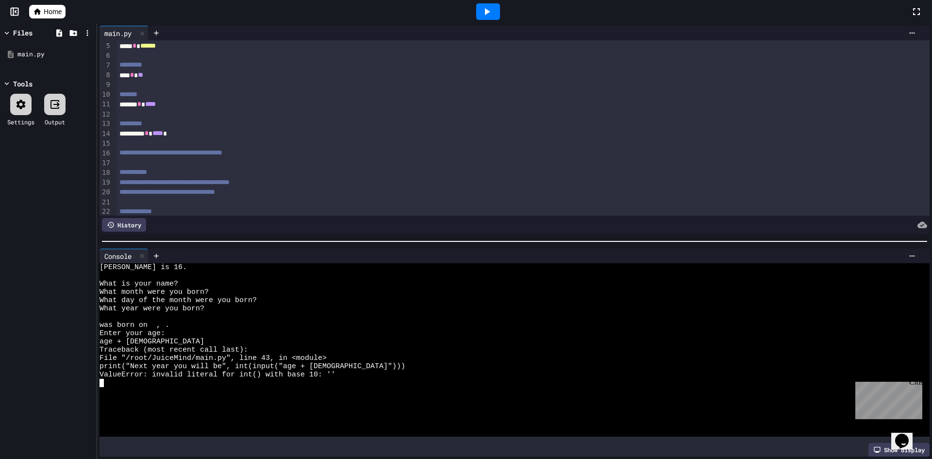 Image resolution: width=932 pixels, height=459 pixels. What do you see at coordinates (174, 349) in the screenshot?
I see `span: Traceback (most recent call last):` at bounding box center [174, 349].